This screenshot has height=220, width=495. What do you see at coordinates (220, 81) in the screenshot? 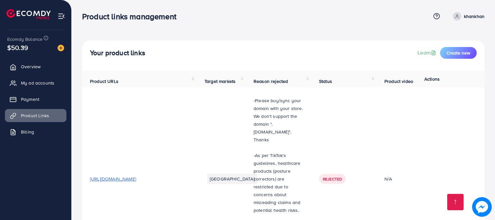
I see `span: Target markets` at bounding box center [220, 81].